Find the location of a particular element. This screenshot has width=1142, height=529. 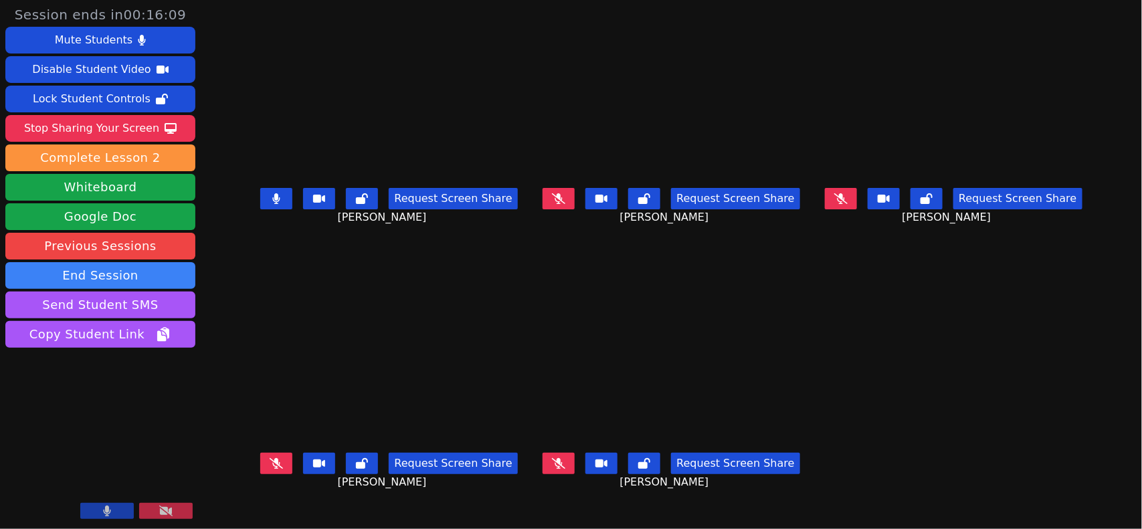

button: Copy Student Link is located at coordinates (100, 334).